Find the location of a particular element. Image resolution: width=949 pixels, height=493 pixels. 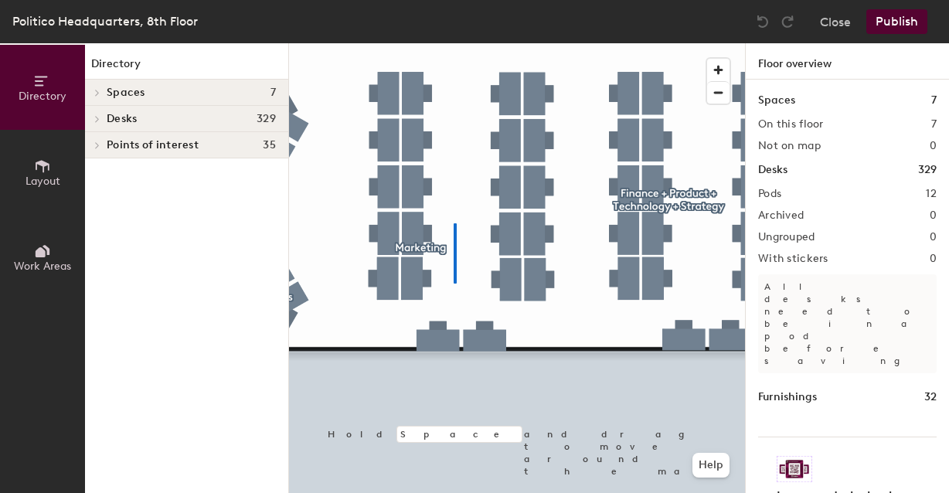

img: Sticker logo is located at coordinates (795, 469).